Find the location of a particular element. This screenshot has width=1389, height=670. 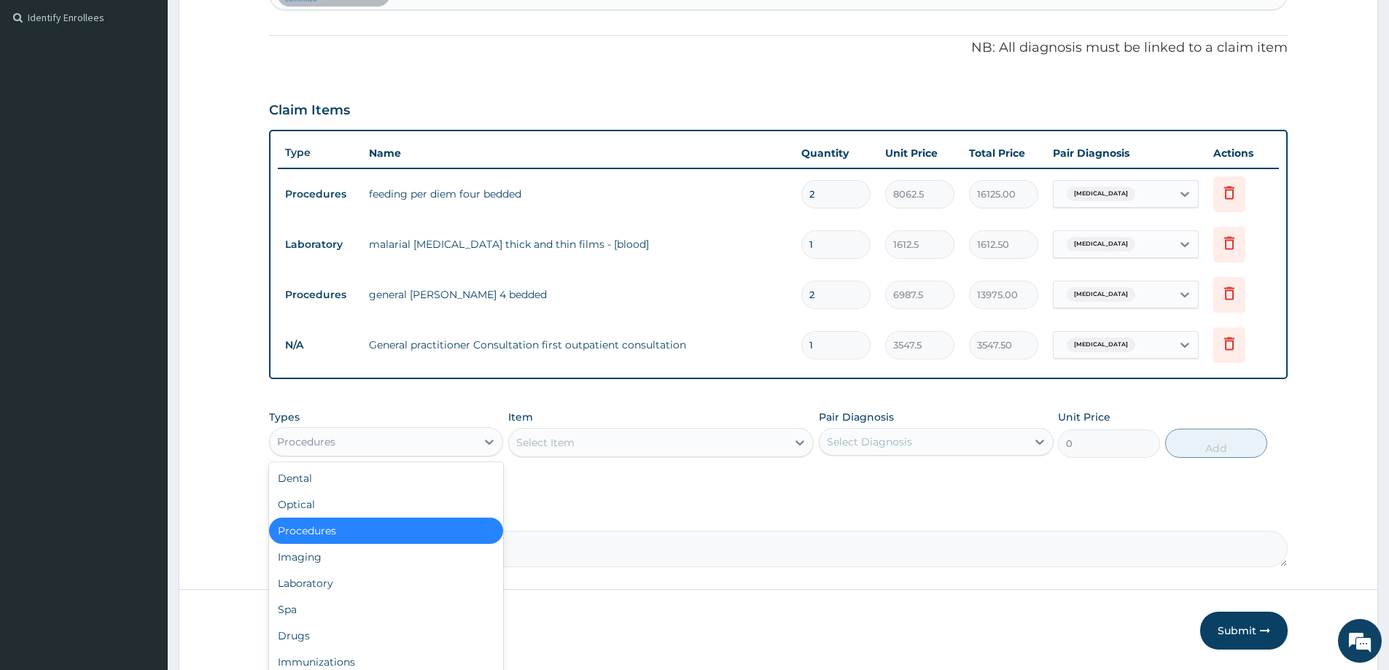

div: Optical is located at coordinates (386, 505).